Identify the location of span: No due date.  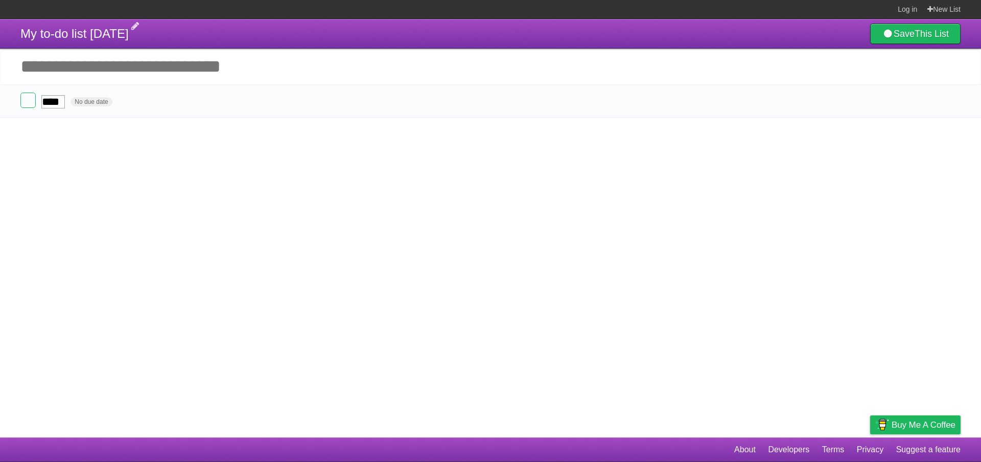
(91, 102).